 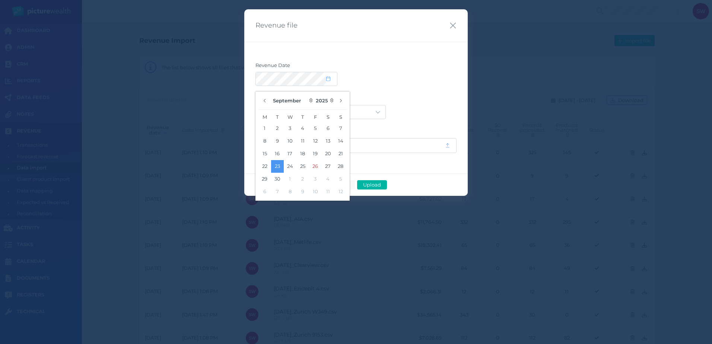 I want to click on button: 17, so click(x=290, y=154).